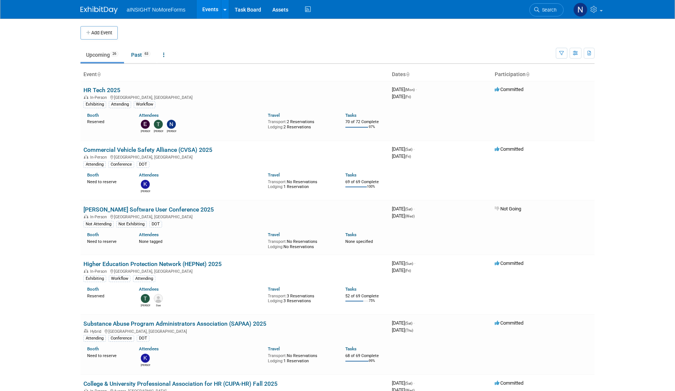 This screenshot has width=675, height=391. What do you see at coordinates (366, 296) in the screenshot?
I see `div: 52 of 69 Complete` at bounding box center [366, 296].